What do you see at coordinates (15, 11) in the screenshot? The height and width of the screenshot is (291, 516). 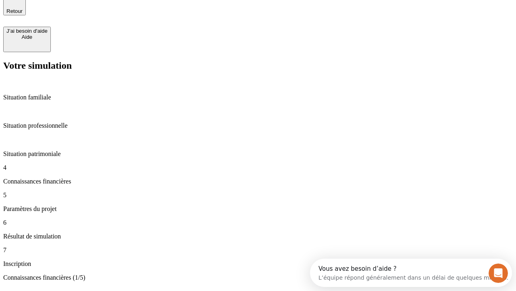 I see `span: Retour` at bounding box center [15, 11].